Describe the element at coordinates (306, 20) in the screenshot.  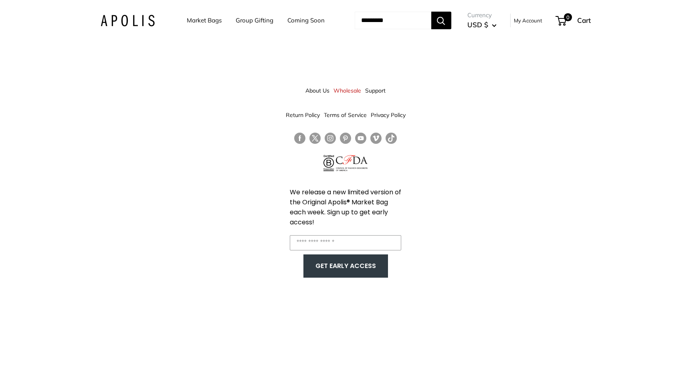
I see `a: Coming Soon` at that location.